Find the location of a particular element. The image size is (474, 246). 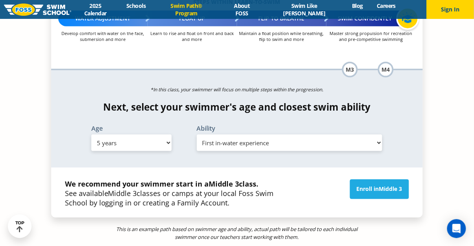

a: 2025 Calendar is located at coordinates (95, 9).